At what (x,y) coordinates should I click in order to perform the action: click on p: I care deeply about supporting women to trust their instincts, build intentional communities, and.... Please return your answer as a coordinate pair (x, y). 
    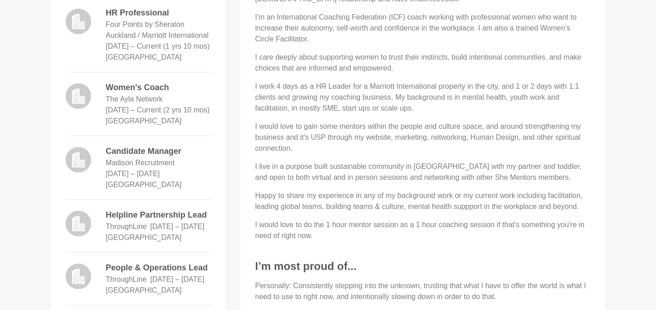
    Looking at the image, I should click on (423, 63).